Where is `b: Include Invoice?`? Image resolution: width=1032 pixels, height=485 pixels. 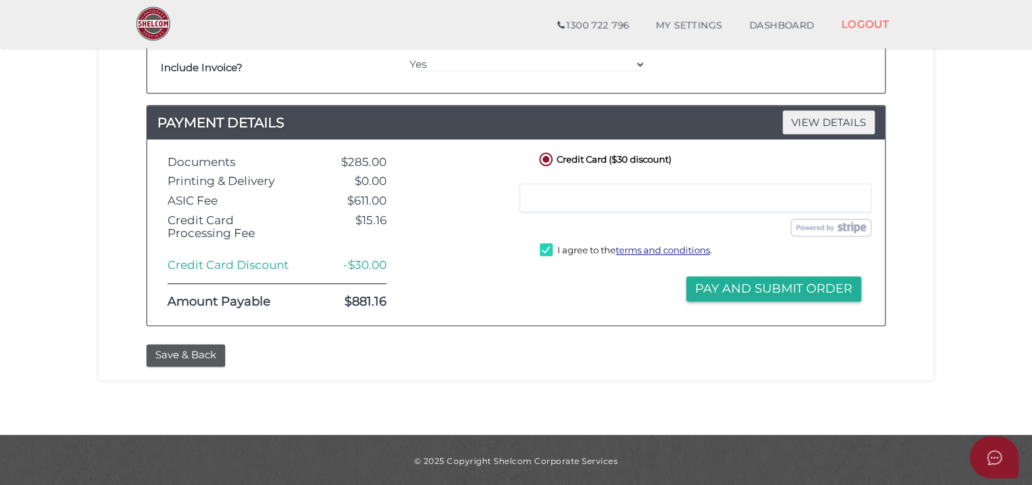
b: Include Invoice? is located at coordinates (201, 67).